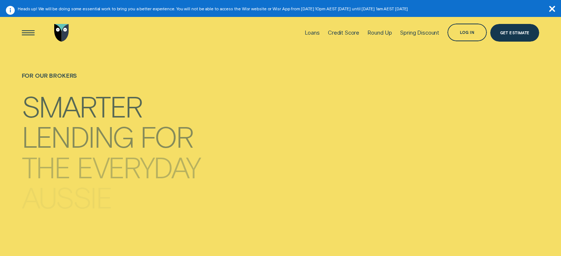  Describe the element at coordinates (419, 32) in the screenshot. I see `div: Spring Discount` at that location.